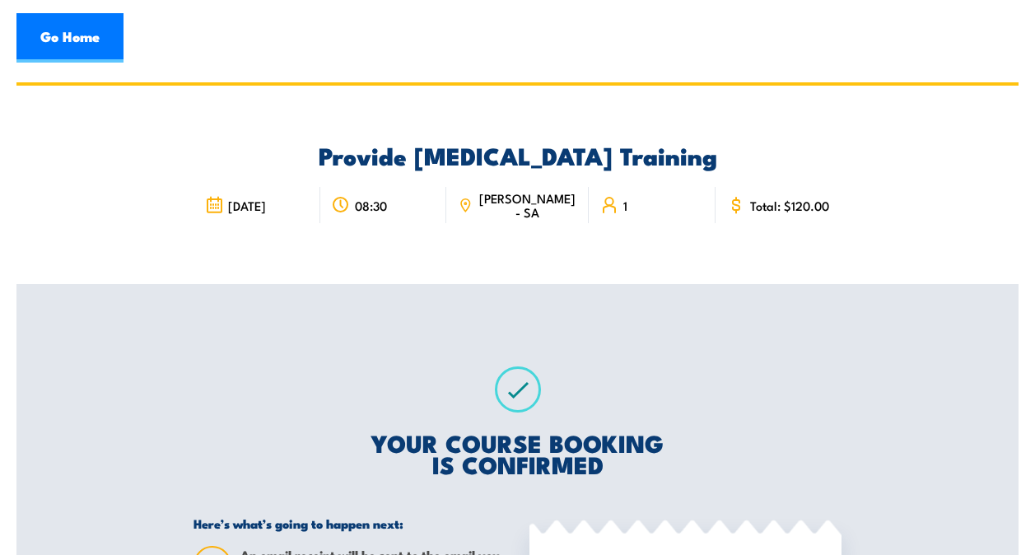 The width and height of the screenshot is (1035, 555). What do you see at coordinates (371, 205) in the screenshot?
I see `span: 08:30` at bounding box center [371, 205].